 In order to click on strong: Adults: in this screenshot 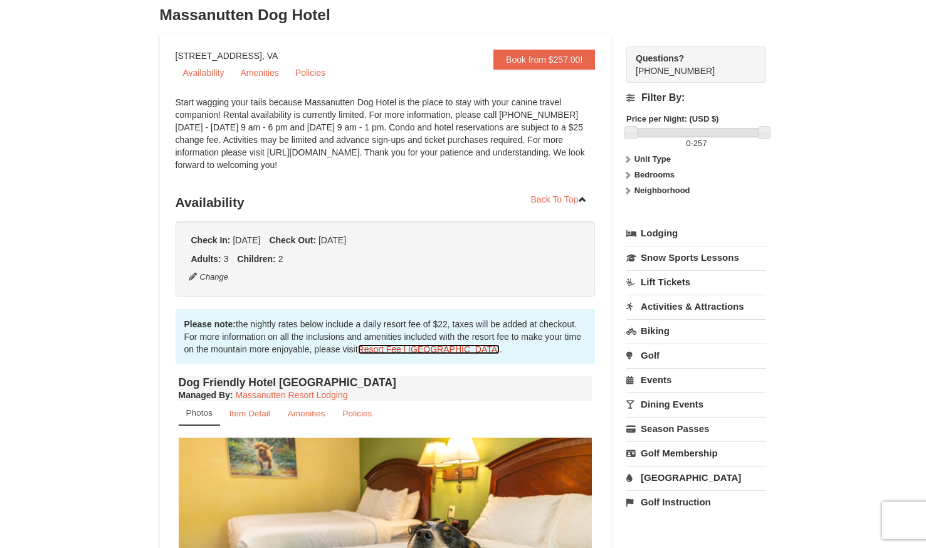, I will do `click(206, 259)`.